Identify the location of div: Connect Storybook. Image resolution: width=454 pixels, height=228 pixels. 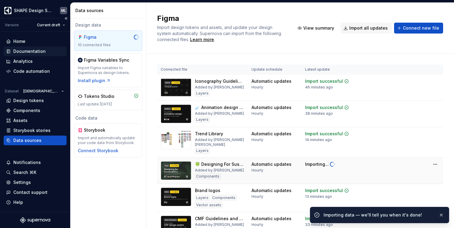
(98, 151).